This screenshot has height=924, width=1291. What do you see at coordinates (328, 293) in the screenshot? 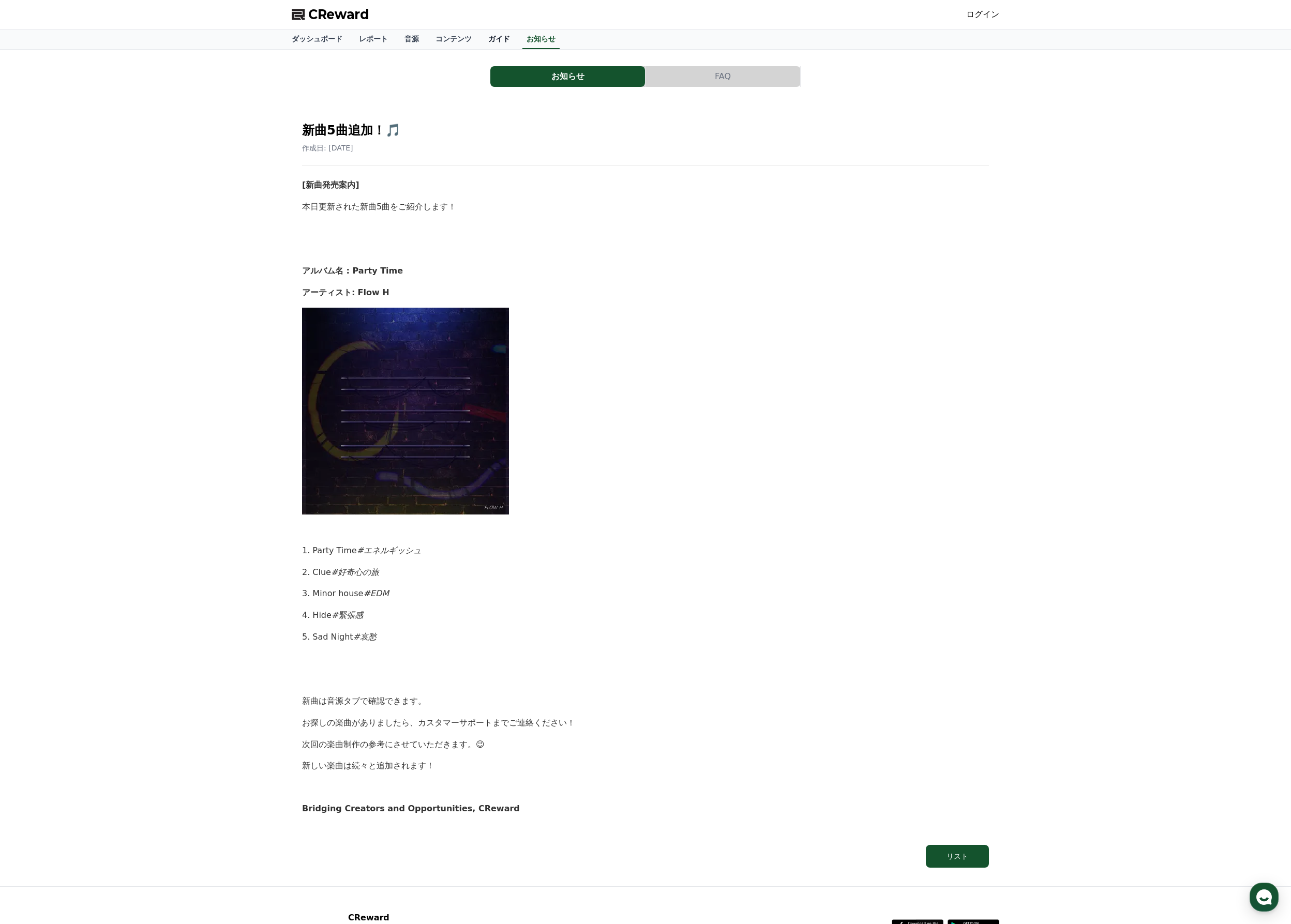
I see `strong: アーティスト:` at bounding box center [328, 293].